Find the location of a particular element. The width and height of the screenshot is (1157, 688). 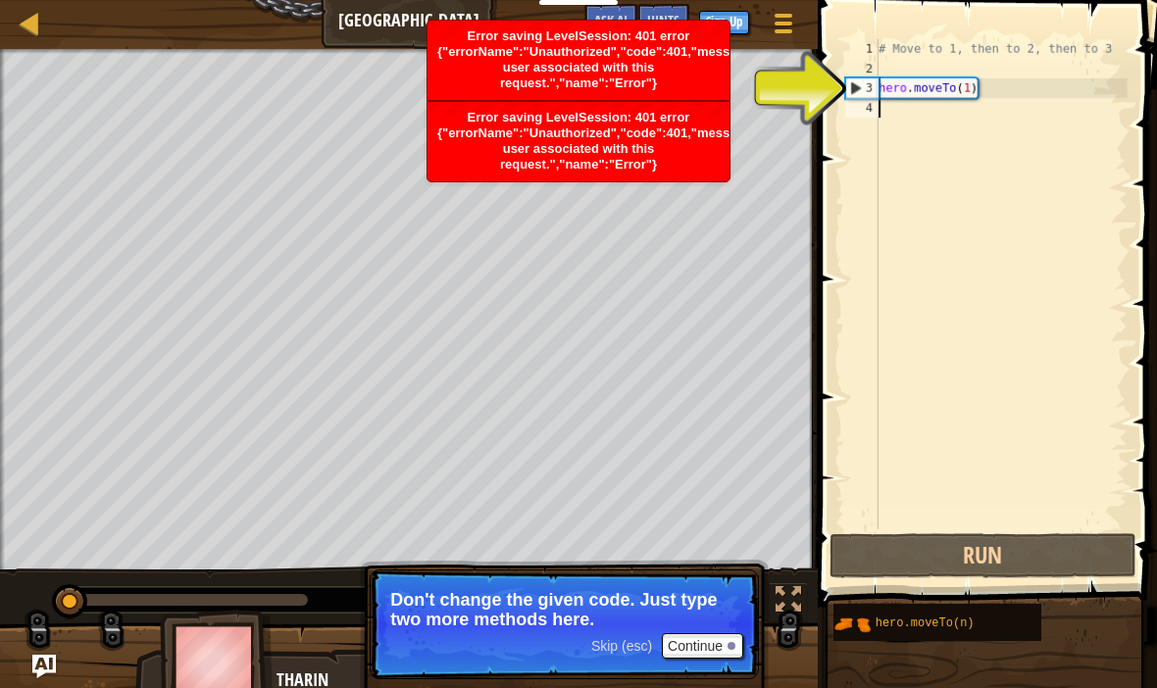

div: 4 is located at coordinates (862, 108).